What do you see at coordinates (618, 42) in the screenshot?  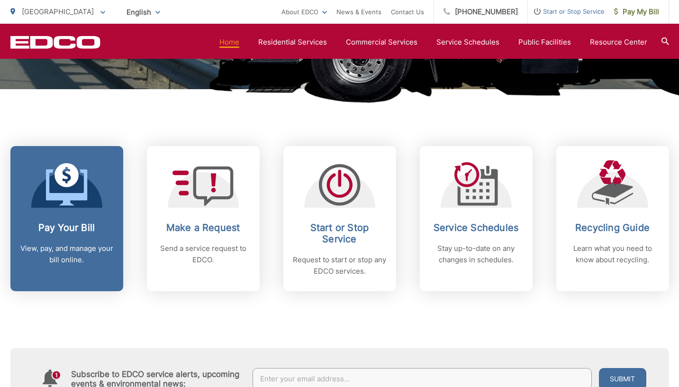 I see `a: Resource Center` at bounding box center [618, 42].